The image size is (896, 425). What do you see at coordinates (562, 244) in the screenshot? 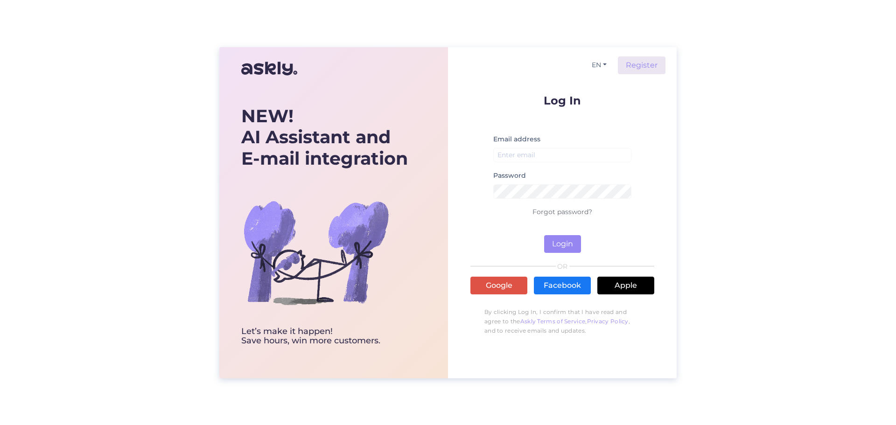
I see `button: Login` at bounding box center [562, 244].